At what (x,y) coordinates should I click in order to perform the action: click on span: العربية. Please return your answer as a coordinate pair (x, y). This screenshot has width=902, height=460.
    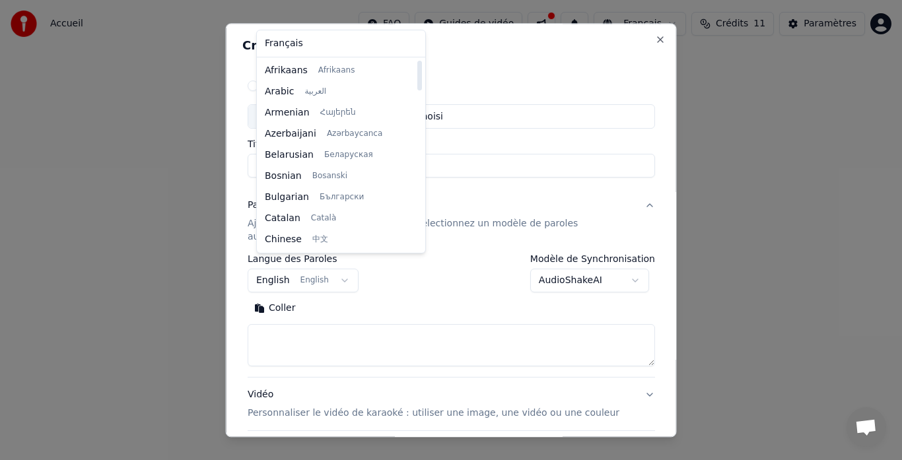
    Looking at the image, I should click on (315, 92).